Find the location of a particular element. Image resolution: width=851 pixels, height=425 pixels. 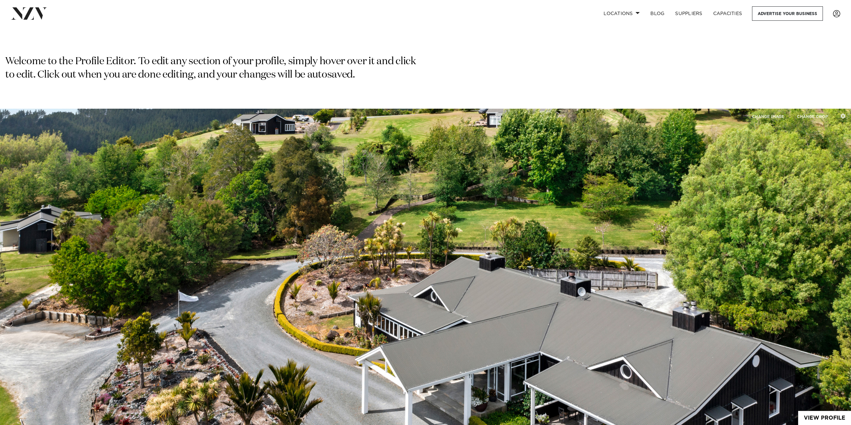

a: Locations is located at coordinates (622, 13).